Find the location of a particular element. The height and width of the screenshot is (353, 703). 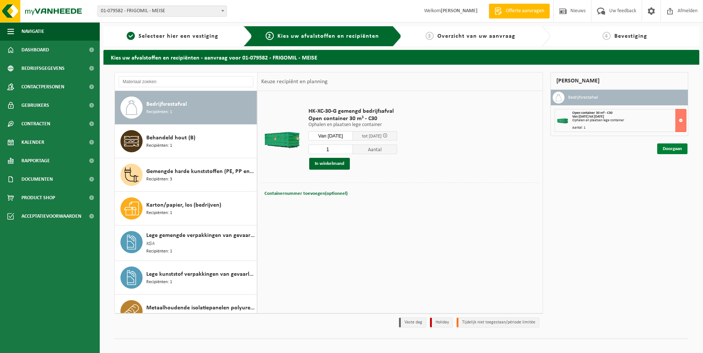

li: Holiday is located at coordinates (442, 322).